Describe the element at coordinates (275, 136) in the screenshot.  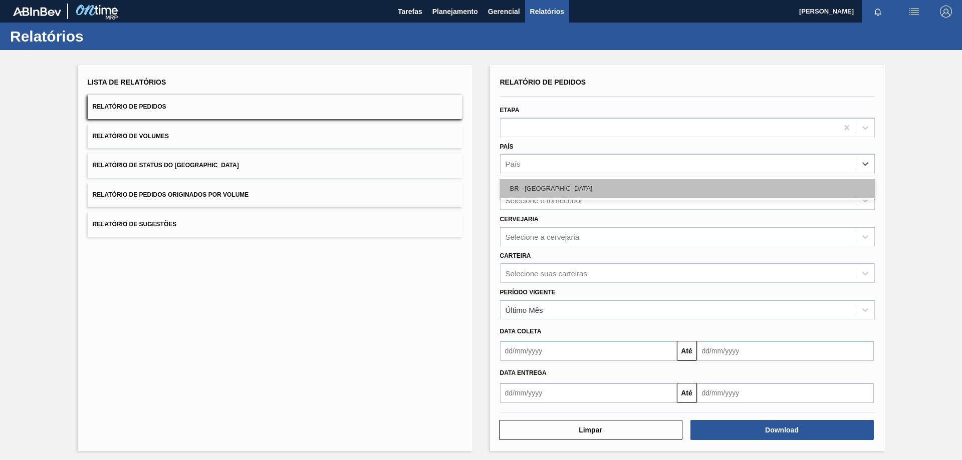
I see `button: Relatório de Volumes` at that location.